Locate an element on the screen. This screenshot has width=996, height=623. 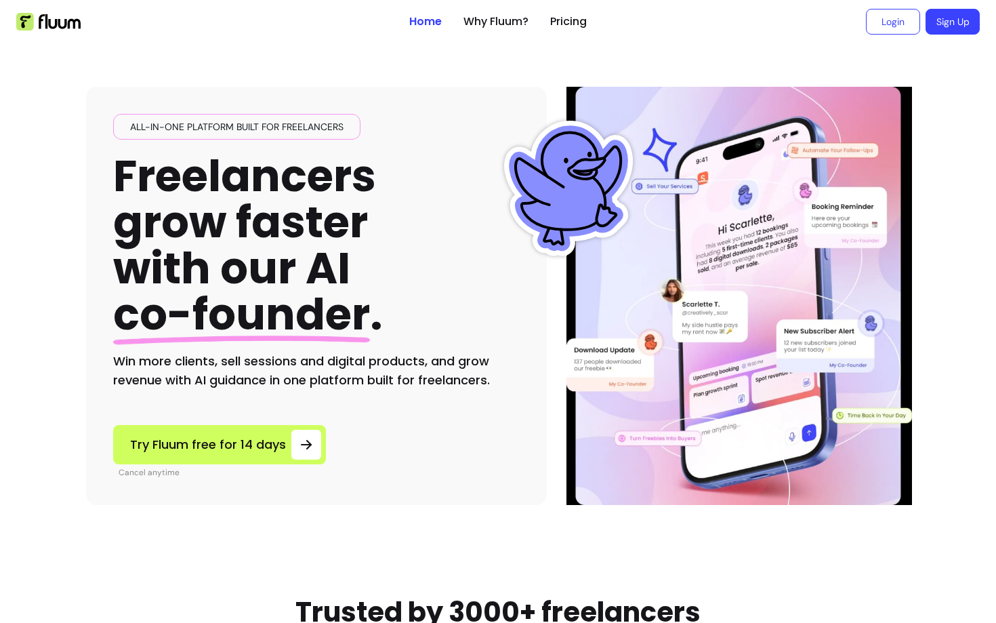
h2: Win more clients, sell sessions and digital products, and grow revenue with AI guidance in one pl... is located at coordinates (317, 371).